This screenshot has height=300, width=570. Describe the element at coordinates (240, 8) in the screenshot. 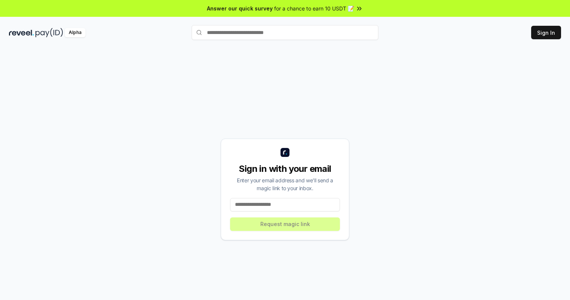

I see `span: Answer our quick survey` at that location.